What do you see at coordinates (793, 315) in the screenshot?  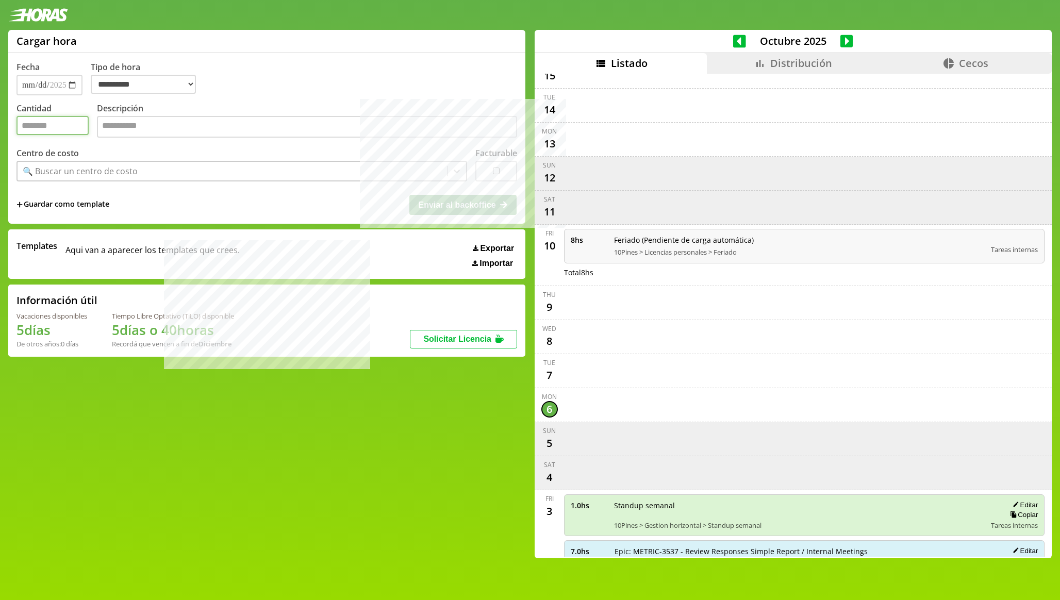 I see `div: scrollable content` at bounding box center [793, 315].